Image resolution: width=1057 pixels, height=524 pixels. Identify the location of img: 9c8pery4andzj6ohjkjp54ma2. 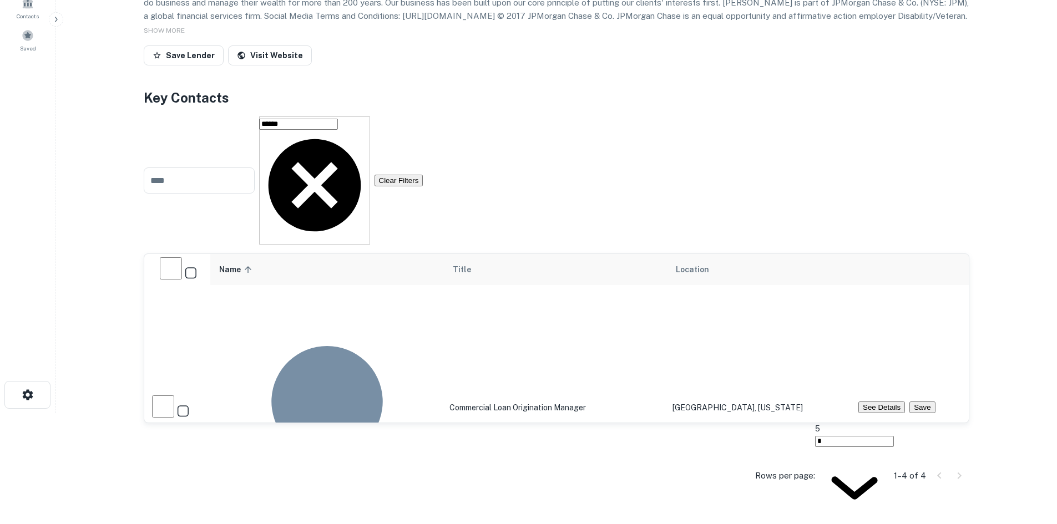
(327, 402).